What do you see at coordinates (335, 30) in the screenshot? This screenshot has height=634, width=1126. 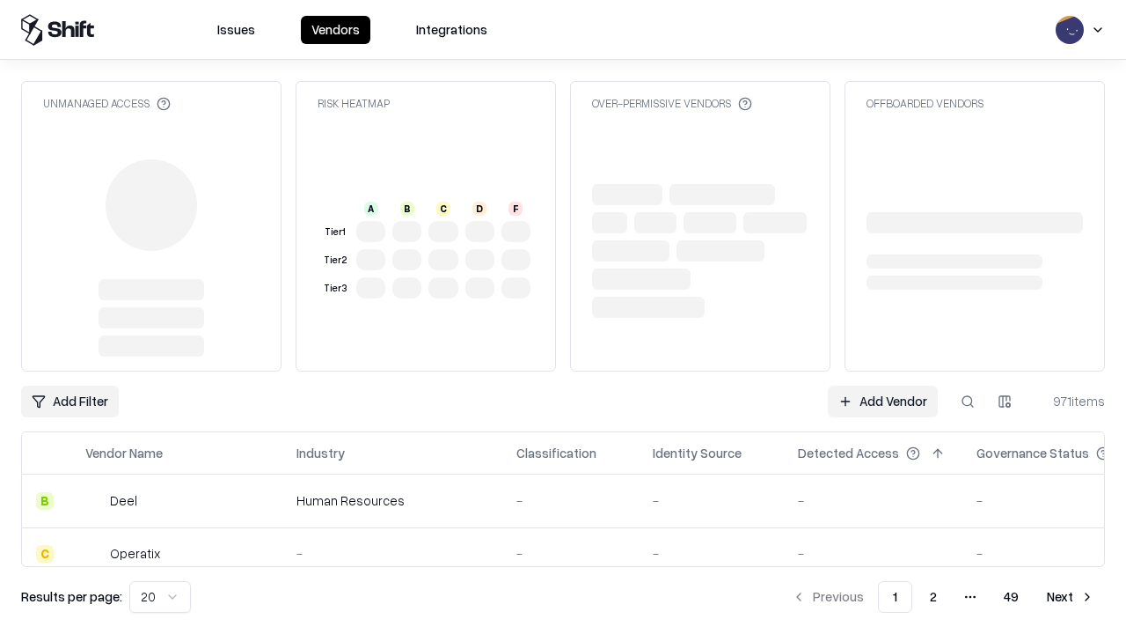 I see `button: Vendors` at bounding box center [335, 30].